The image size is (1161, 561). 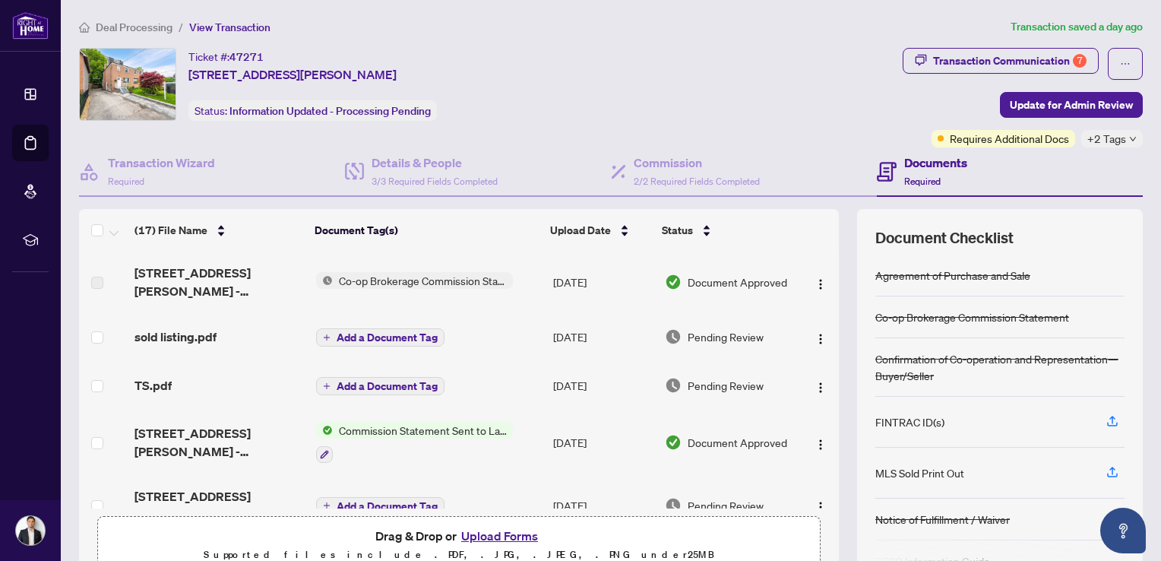 I want to click on button: Upload Forms, so click(x=499, y=536).